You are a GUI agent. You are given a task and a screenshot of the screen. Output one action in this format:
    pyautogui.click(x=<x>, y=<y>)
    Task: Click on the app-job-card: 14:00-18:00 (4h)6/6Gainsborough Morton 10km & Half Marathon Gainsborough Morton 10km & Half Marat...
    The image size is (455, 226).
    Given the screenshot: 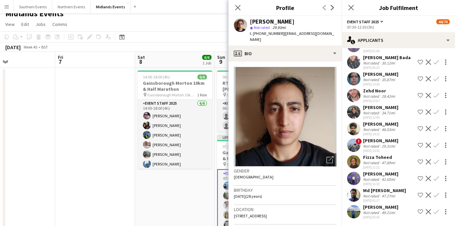 What is the action you would take?
    pyautogui.click(x=175, y=120)
    